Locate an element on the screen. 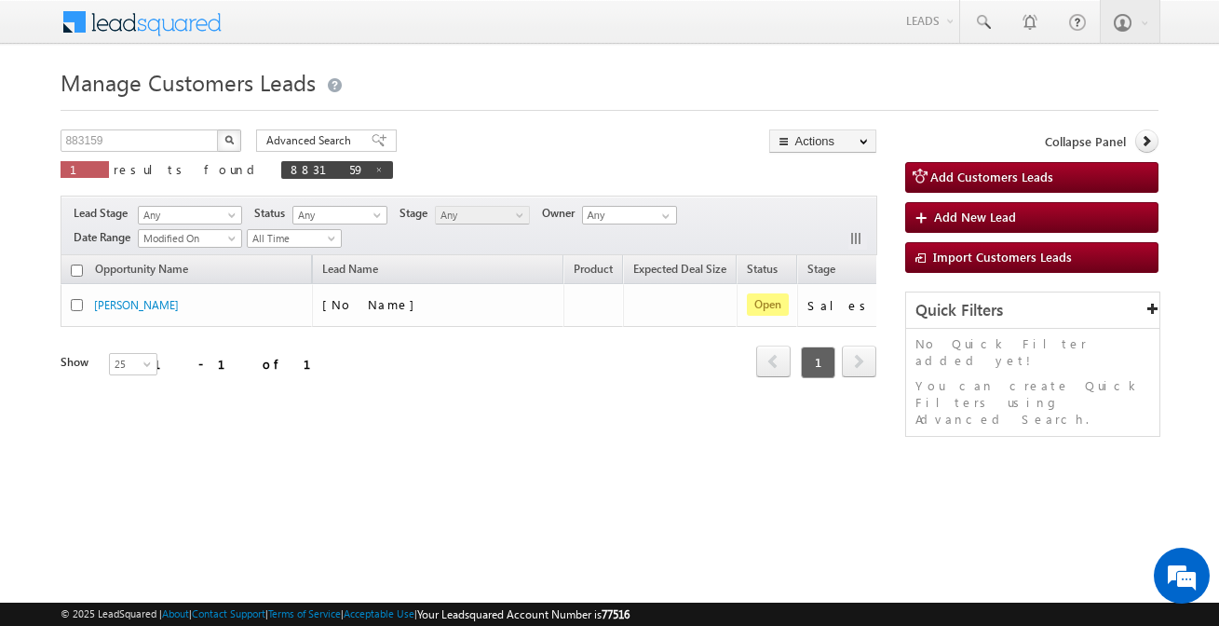  span: Open is located at coordinates (768, 305).